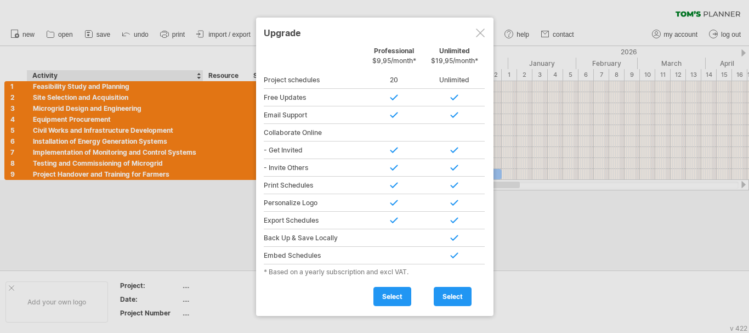 Image resolution: width=749 pixels, height=333 pixels. Describe the element at coordinates (314, 98) in the screenshot. I see `div: Free Updates` at that location.